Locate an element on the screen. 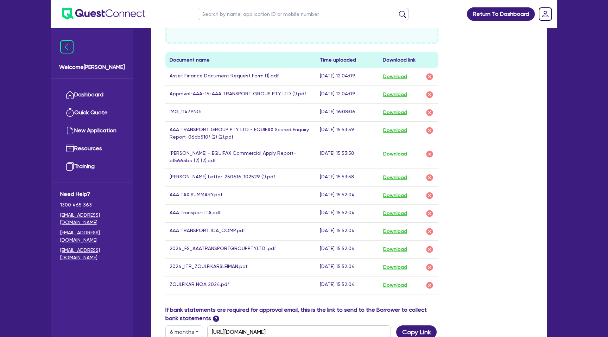 The image size is (608, 337). label: If bank statements are required for approval email, this is the link to send to the Borrower to c... is located at coordinates (302, 314).